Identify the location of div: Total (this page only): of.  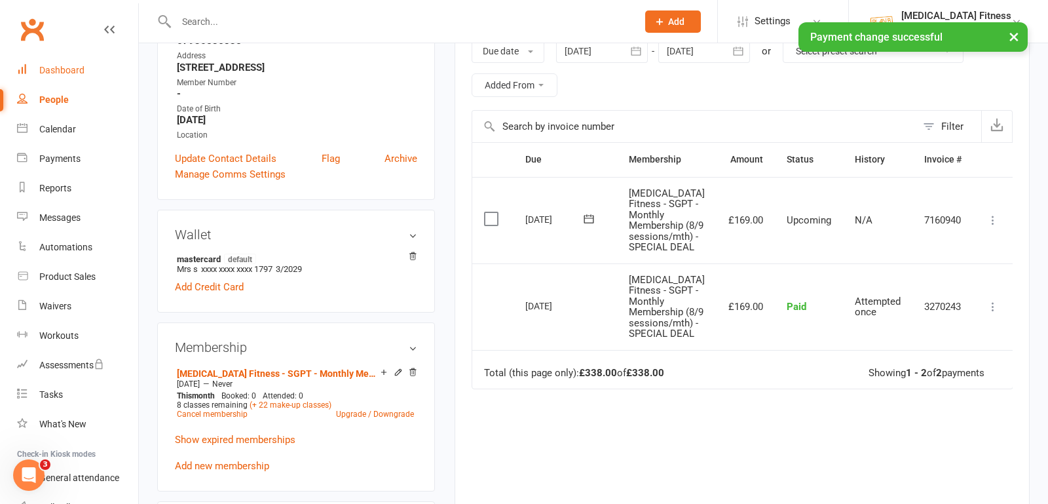
(574, 373).